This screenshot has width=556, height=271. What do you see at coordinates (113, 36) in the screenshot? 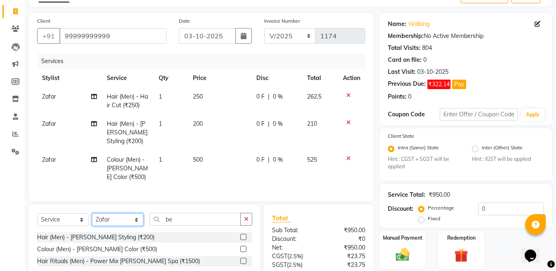
I see `input: Search by Name/Mobile/Email/Code` at bounding box center [113, 36].